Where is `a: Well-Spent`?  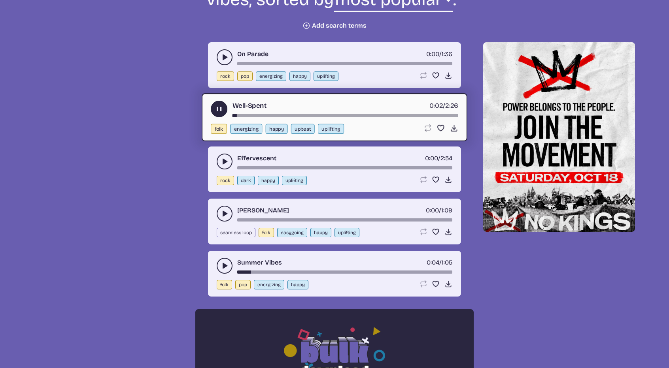 a: Well-Spent is located at coordinates (249, 106).